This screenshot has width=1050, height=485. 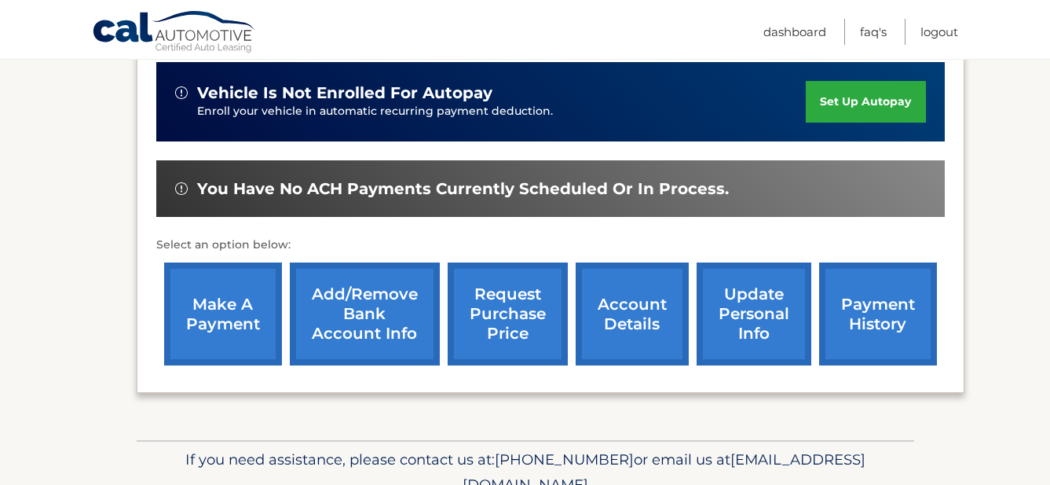 What do you see at coordinates (551, 245) in the screenshot?
I see `p: Select an option below:` at bounding box center [551, 245].